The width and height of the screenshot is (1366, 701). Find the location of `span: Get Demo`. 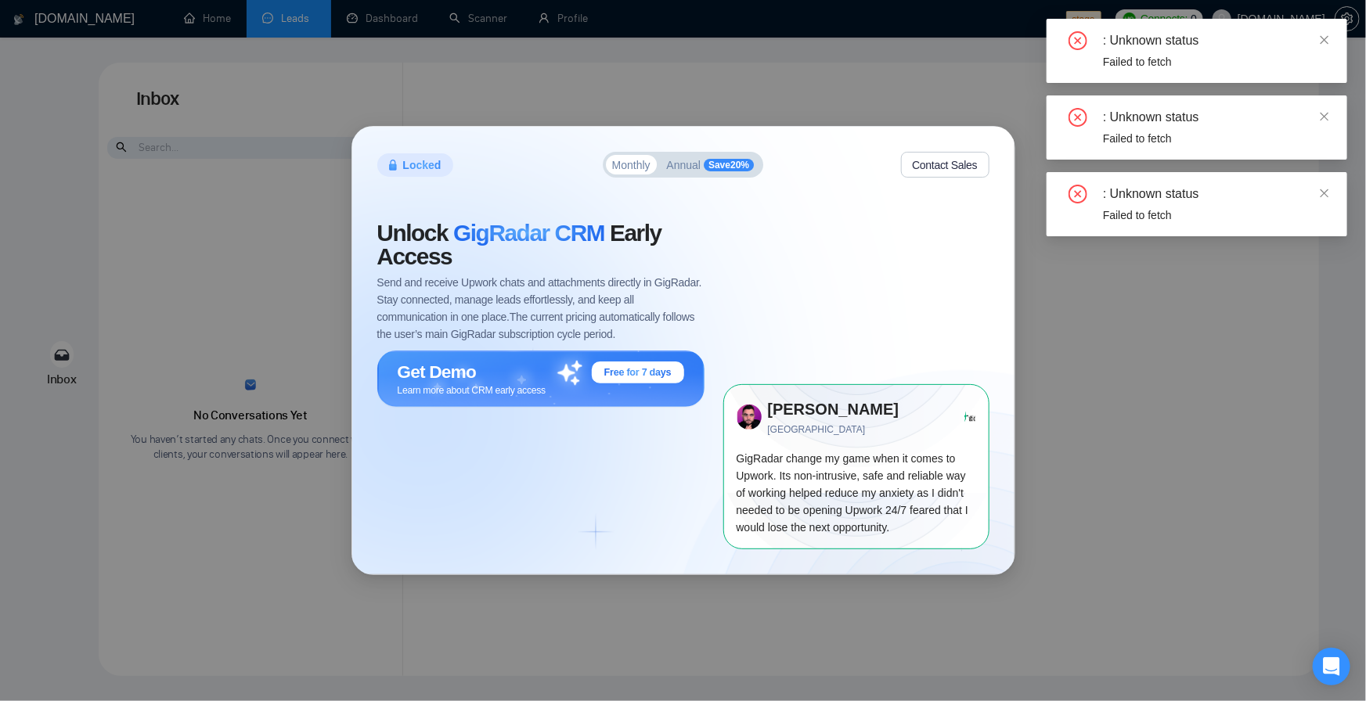

span: Get Demo is located at coordinates (437, 372).